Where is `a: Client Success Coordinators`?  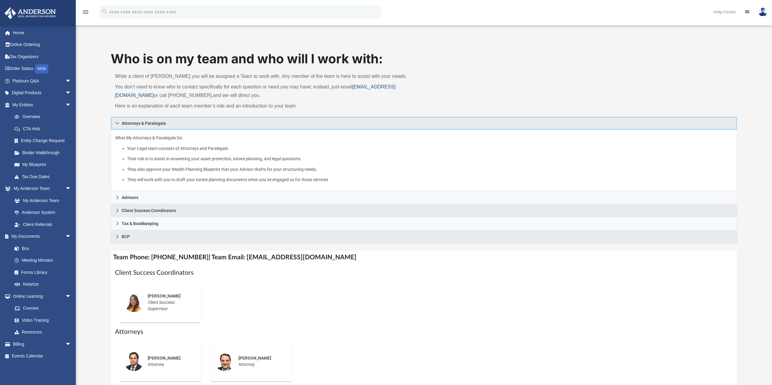 a: Client Success Coordinators is located at coordinates (424, 211).